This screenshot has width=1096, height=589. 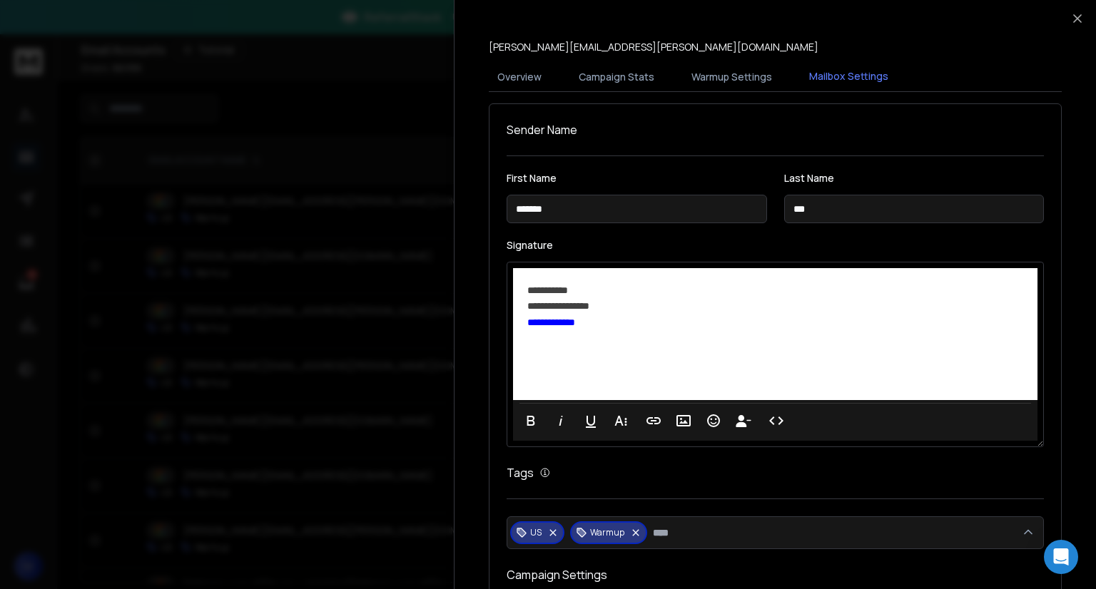 I want to click on button: Warmup Settings, so click(x=731, y=77).